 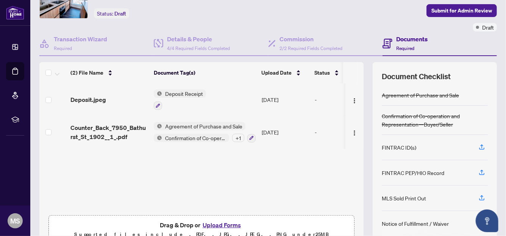 I want to click on th: Upload Date, so click(x=285, y=73).